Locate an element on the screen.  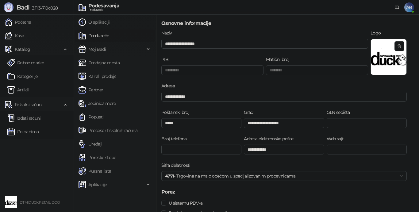
a: Uređaji is located at coordinates (91, 144).